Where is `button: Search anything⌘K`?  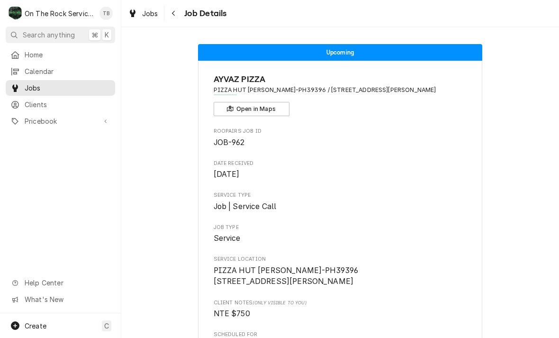
button: Search anything⌘K is located at coordinates (60, 35).